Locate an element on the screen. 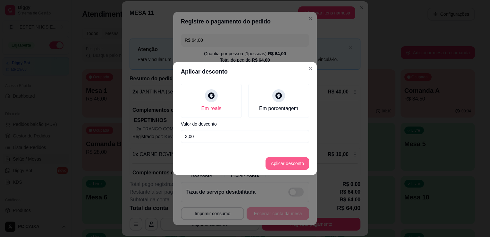 The width and height of the screenshot is (490, 237). header: Aplicar desconto is located at coordinates (245, 72).